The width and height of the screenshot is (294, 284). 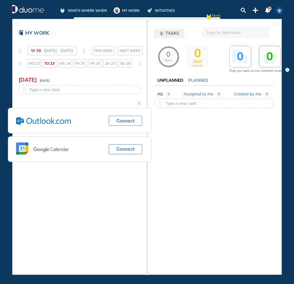 What do you see at coordinates (130, 51) in the screenshot?
I see `button: next-week` at bounding box center [130, 51].